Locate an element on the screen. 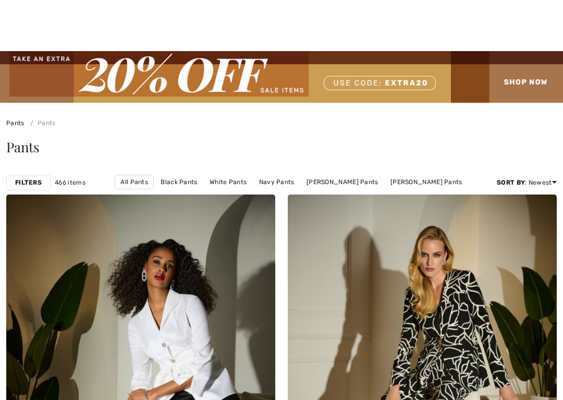 The width and height of the screenshot is (563, 400). a: Straight Leg is located at coordinates (298, 196).